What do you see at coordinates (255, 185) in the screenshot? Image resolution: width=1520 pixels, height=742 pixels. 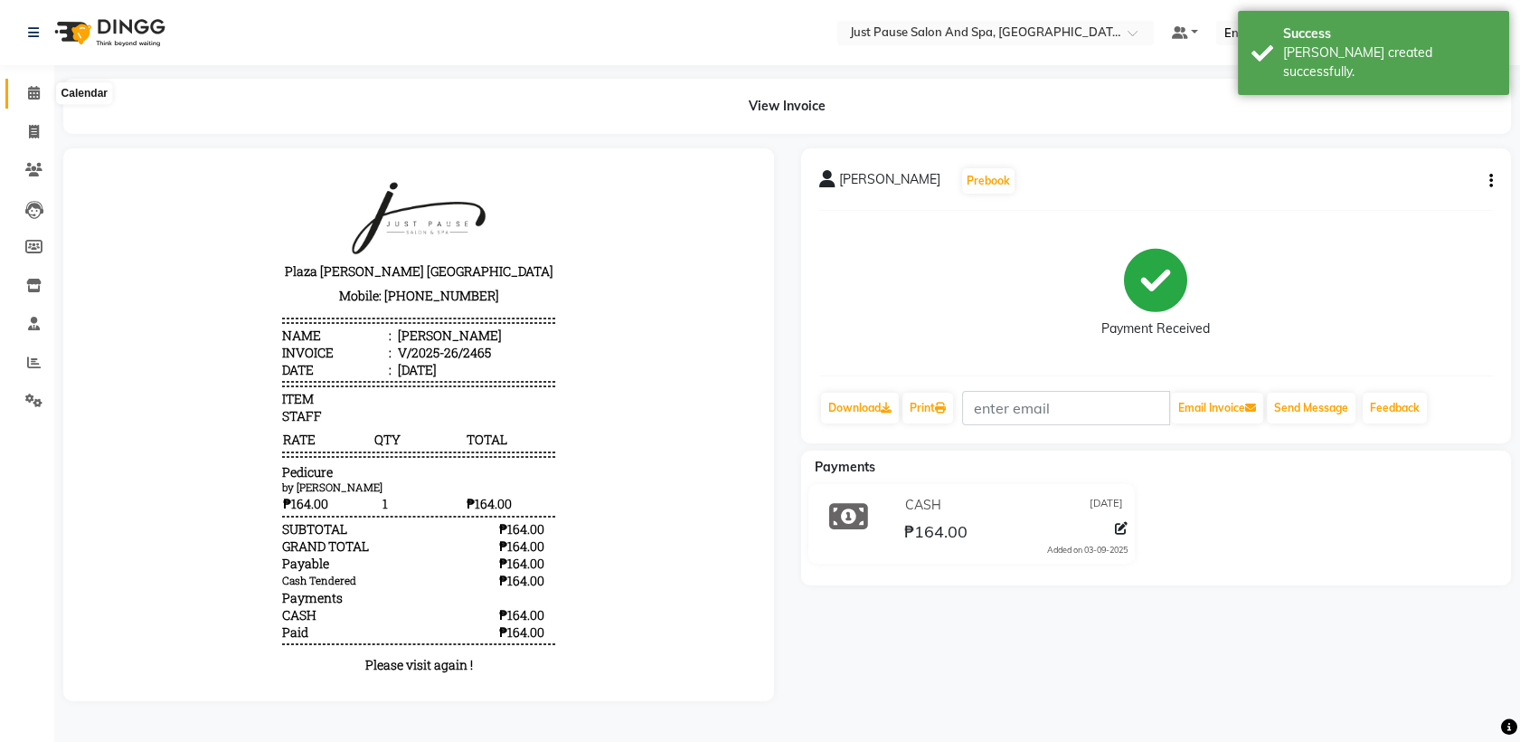 I see `div: Invoice` at bounding box center [255, 185].